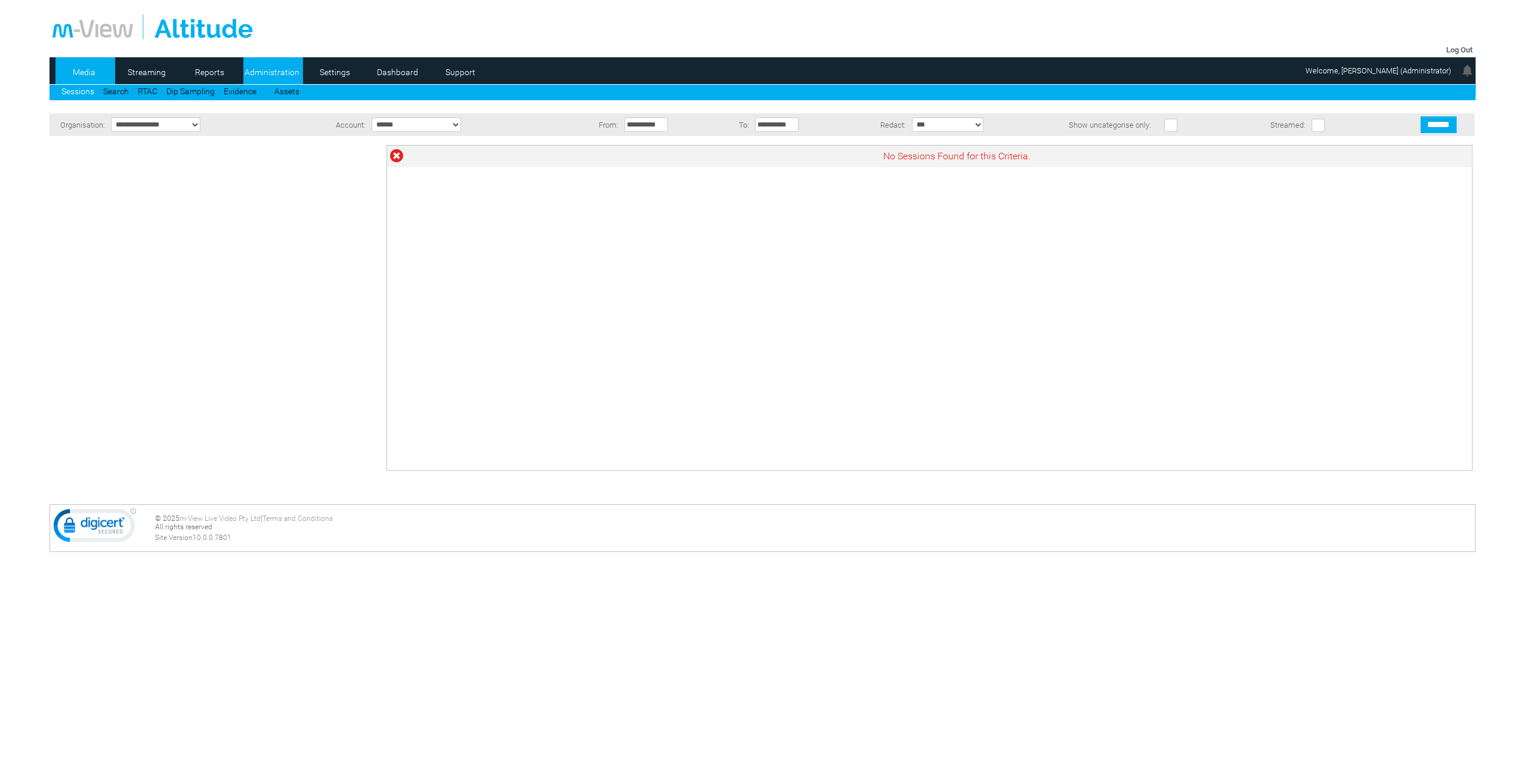 The height and width of the screenshot is (784, 1513). I want to click on a: Dashboard, so click(397, 73).